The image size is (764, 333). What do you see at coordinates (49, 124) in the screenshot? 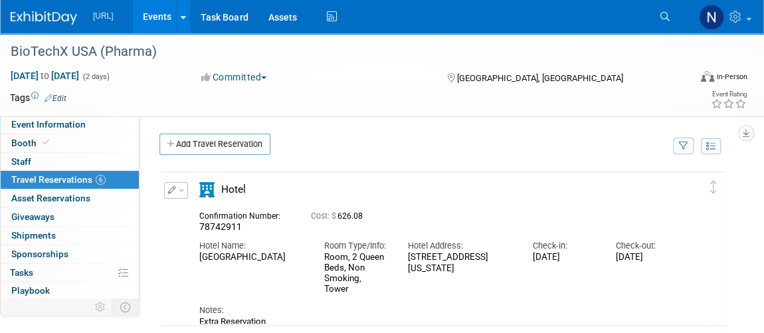
I see `span: Event Information` at bounding box center [49, 124].